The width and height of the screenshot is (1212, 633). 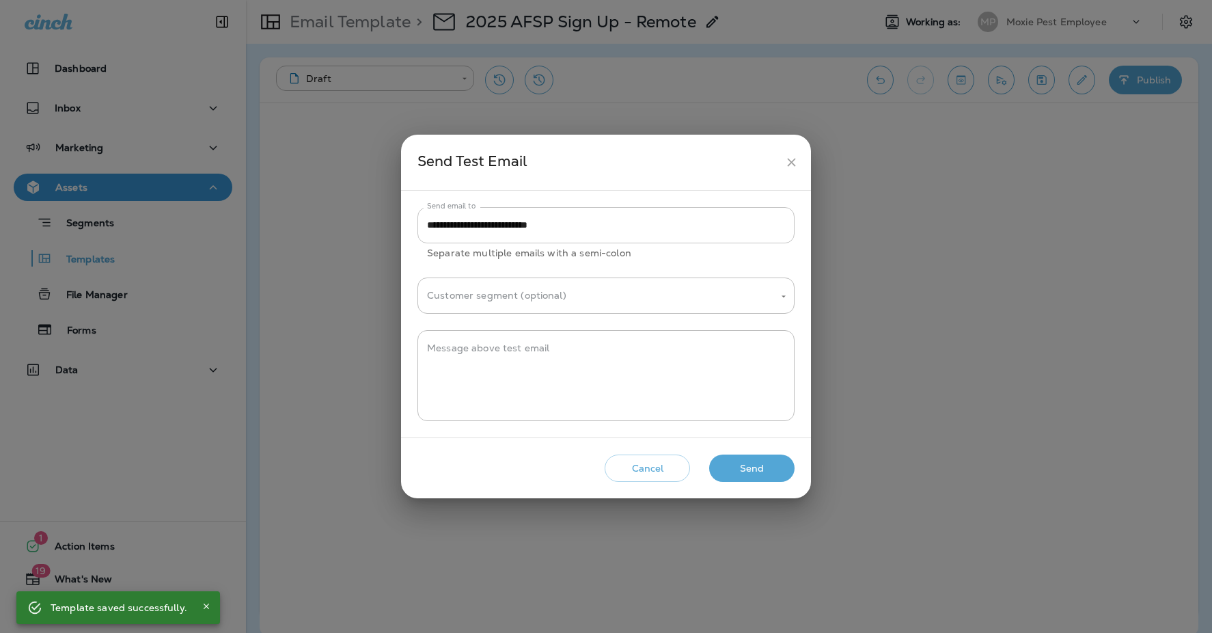 What do you see at coordinates (752, 468) in the screenshot?
I see `button: Send` at bounding box center [752, 468].